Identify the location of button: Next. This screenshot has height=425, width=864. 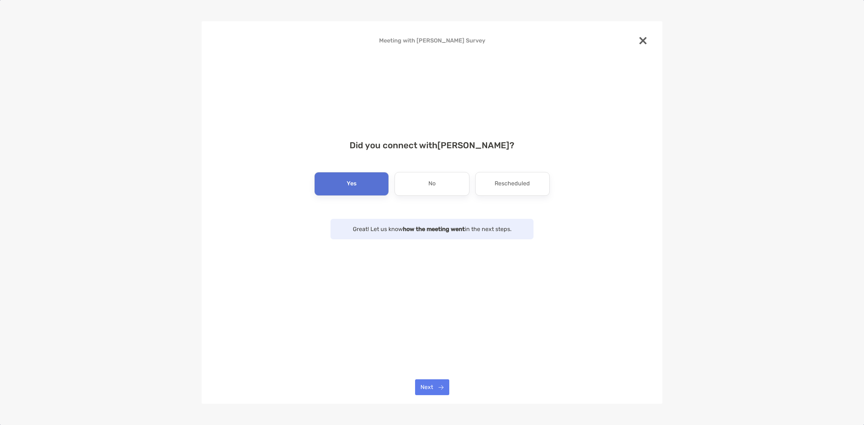
(432, 387).